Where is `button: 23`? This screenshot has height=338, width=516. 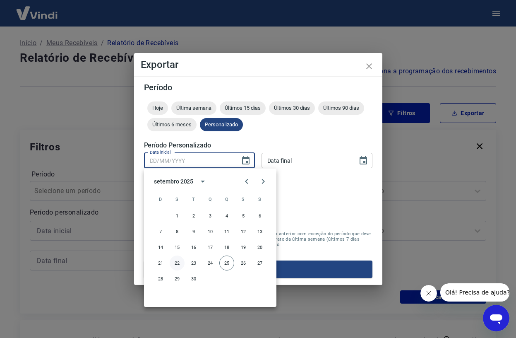 button: 23 is located at coordinates (194, 263).